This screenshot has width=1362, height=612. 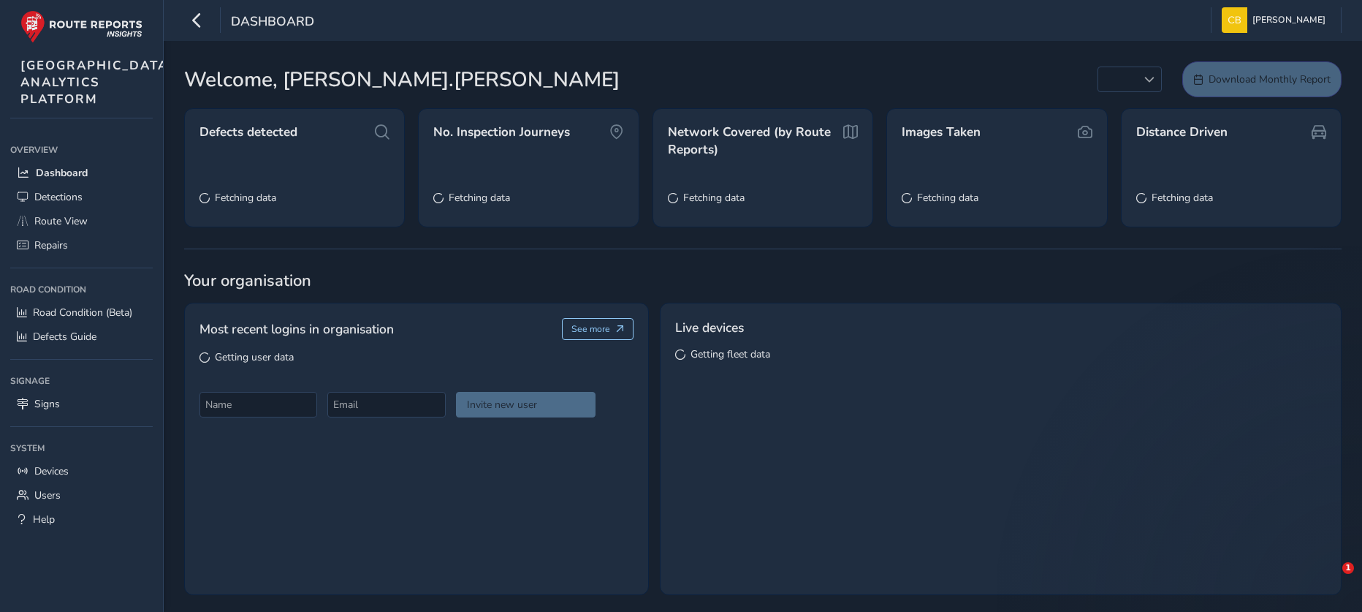 I want to click on a: See more, so click(x=598, y=329).